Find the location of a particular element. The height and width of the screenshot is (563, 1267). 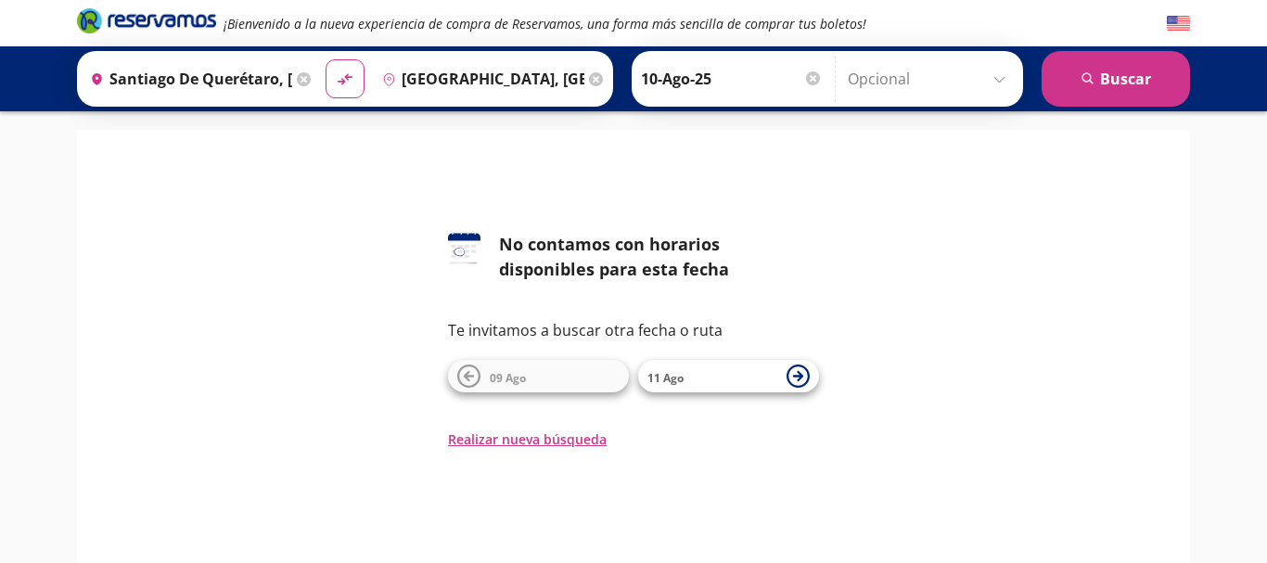

button: English is located at coordinates (1178, 23).